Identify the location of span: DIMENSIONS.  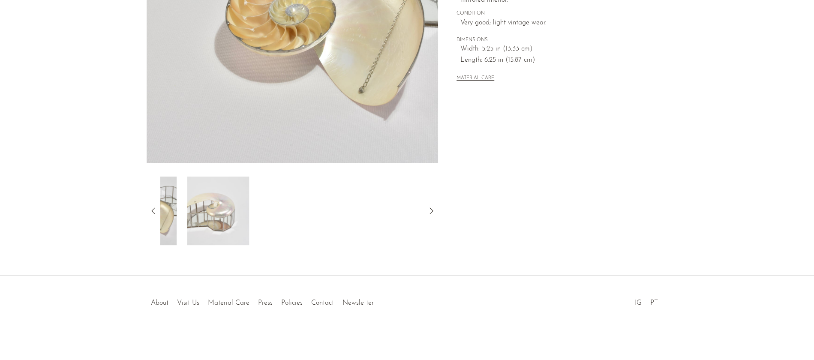
(553, 40).